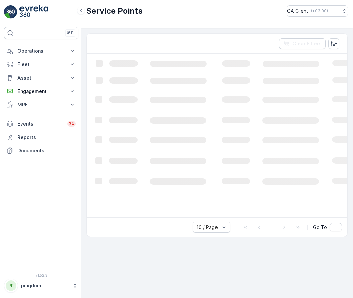  I want to click on button: MRF, so click(41, 105).